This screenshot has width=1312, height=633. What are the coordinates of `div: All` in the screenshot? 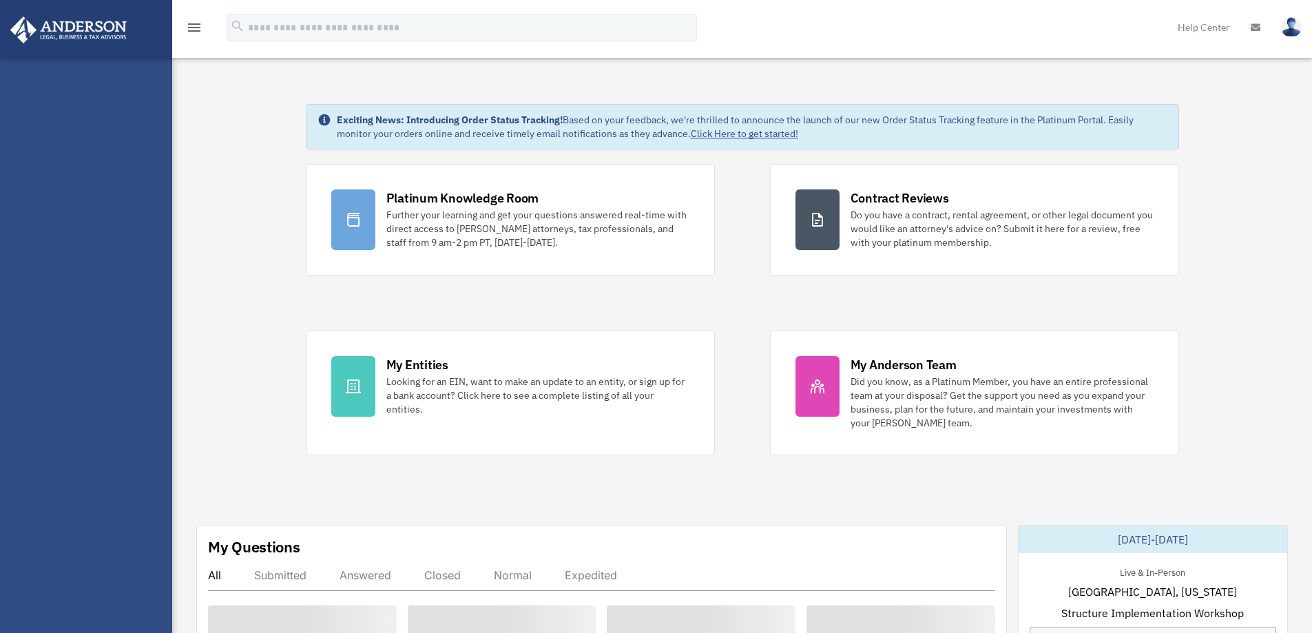 It's located at (214, 575).